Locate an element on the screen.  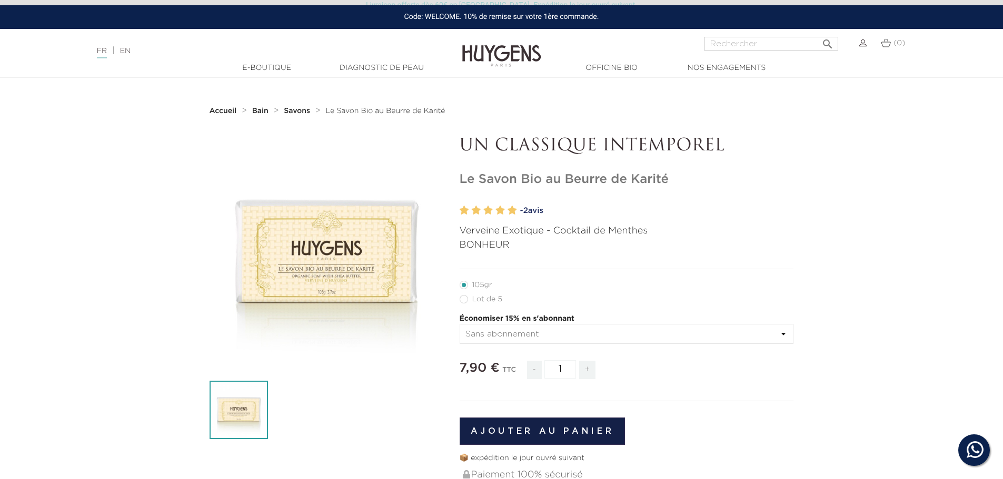
p: 📦 expédition le jour ouvré suivant is located at coordinates (626, 458).